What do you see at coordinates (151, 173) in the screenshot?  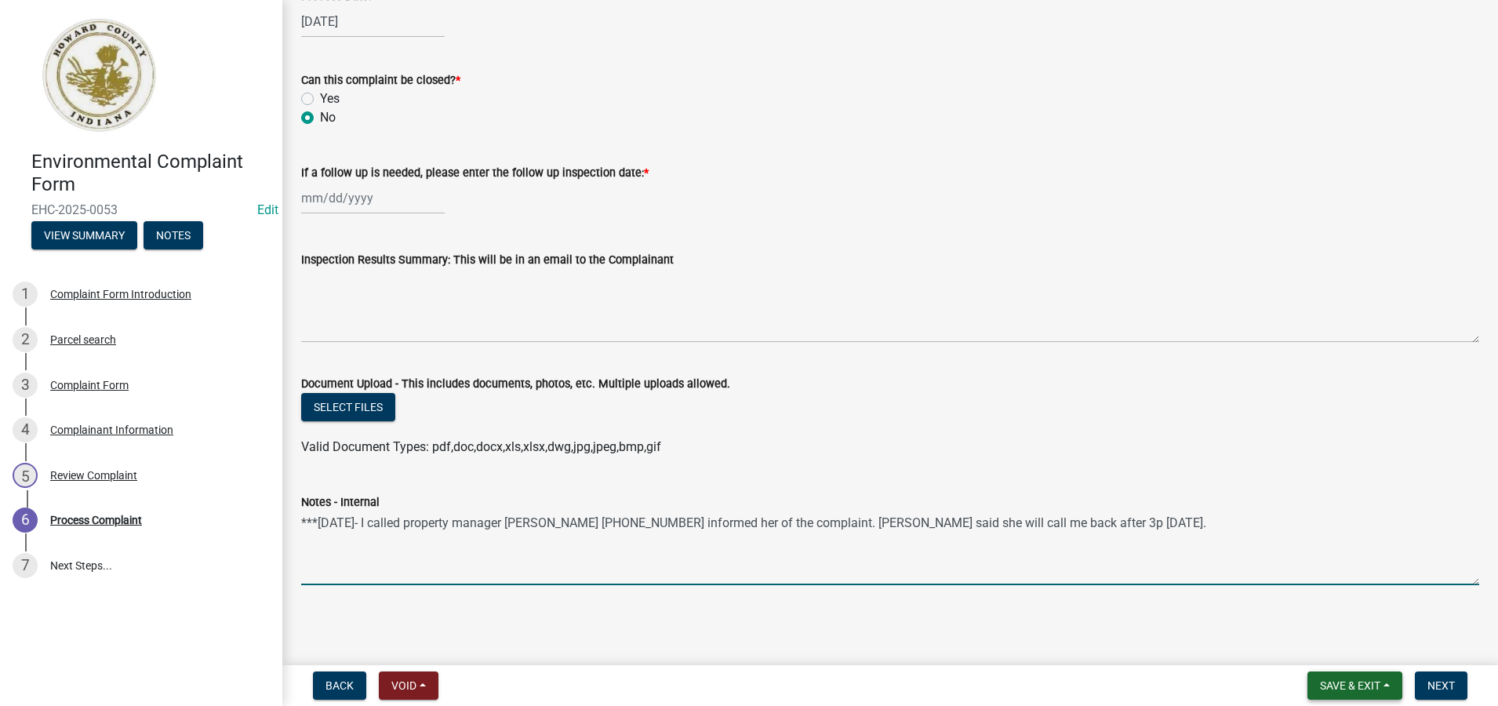 I see `h4: Environmental Complaint Form` at bounding box center [151, 173].